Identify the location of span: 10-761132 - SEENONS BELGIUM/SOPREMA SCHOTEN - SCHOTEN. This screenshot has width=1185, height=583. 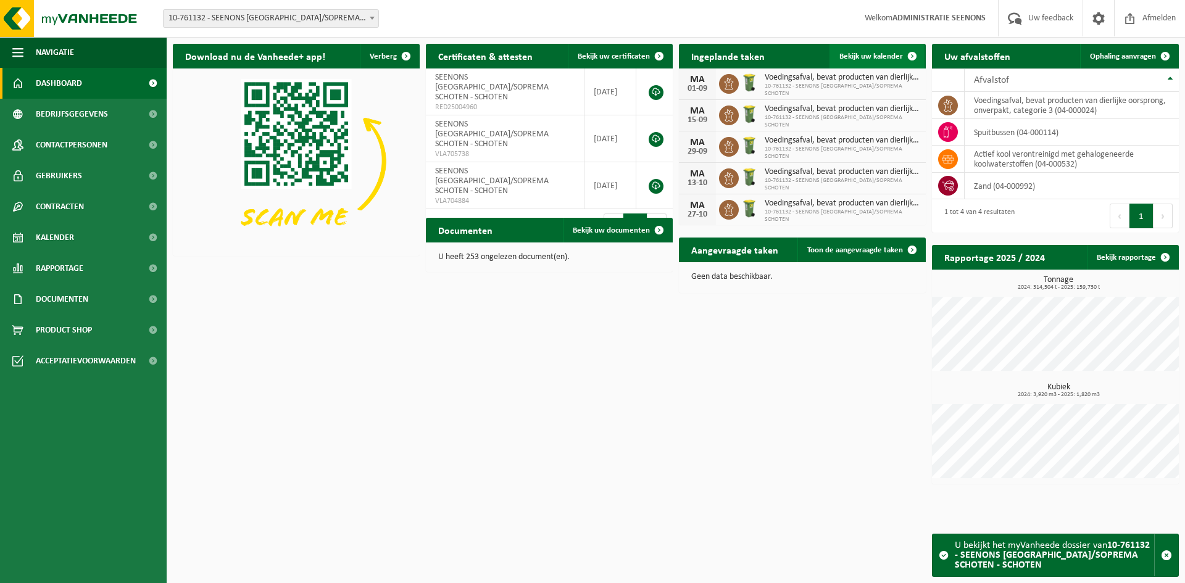
(271, 19).